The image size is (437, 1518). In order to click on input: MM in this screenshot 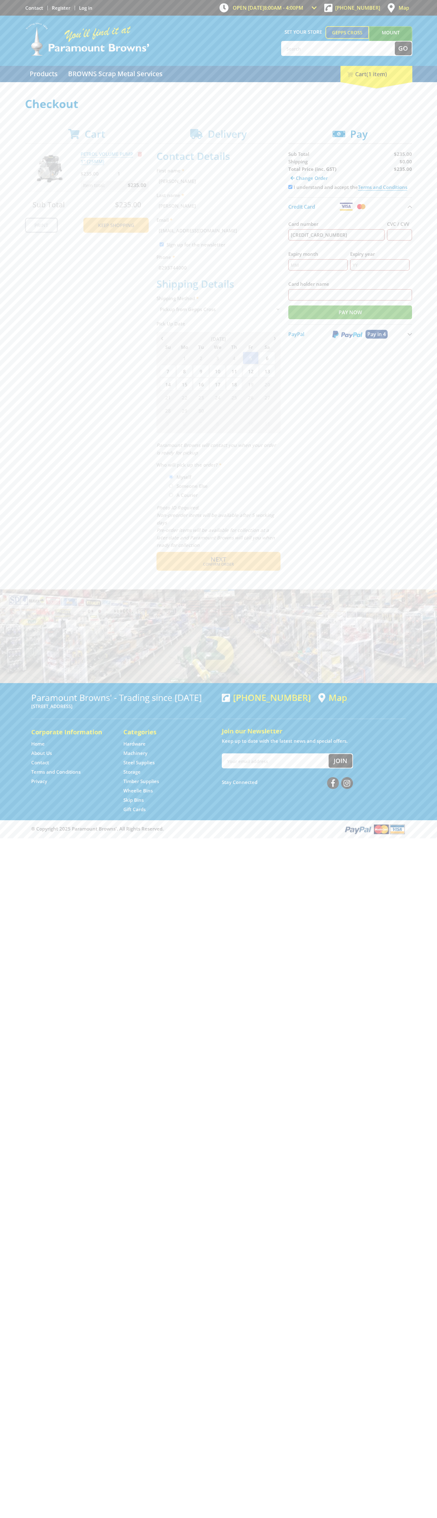, I will do `click(318, 265)`.